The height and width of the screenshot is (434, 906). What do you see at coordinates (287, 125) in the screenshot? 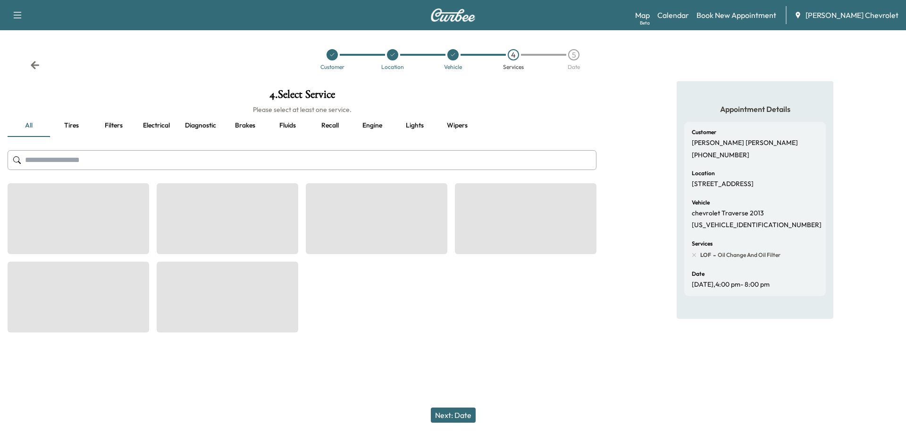
I see `button: Fluids` at bounding box center [287, 125].